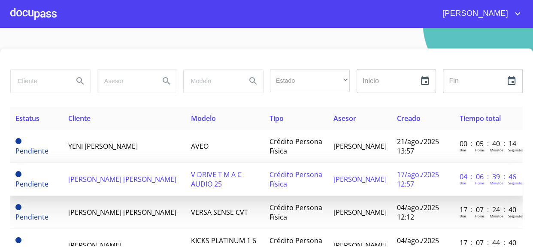 The width and height of the screenshot is (533, 250). I want to click on span: Cliente, so click(79, 118).